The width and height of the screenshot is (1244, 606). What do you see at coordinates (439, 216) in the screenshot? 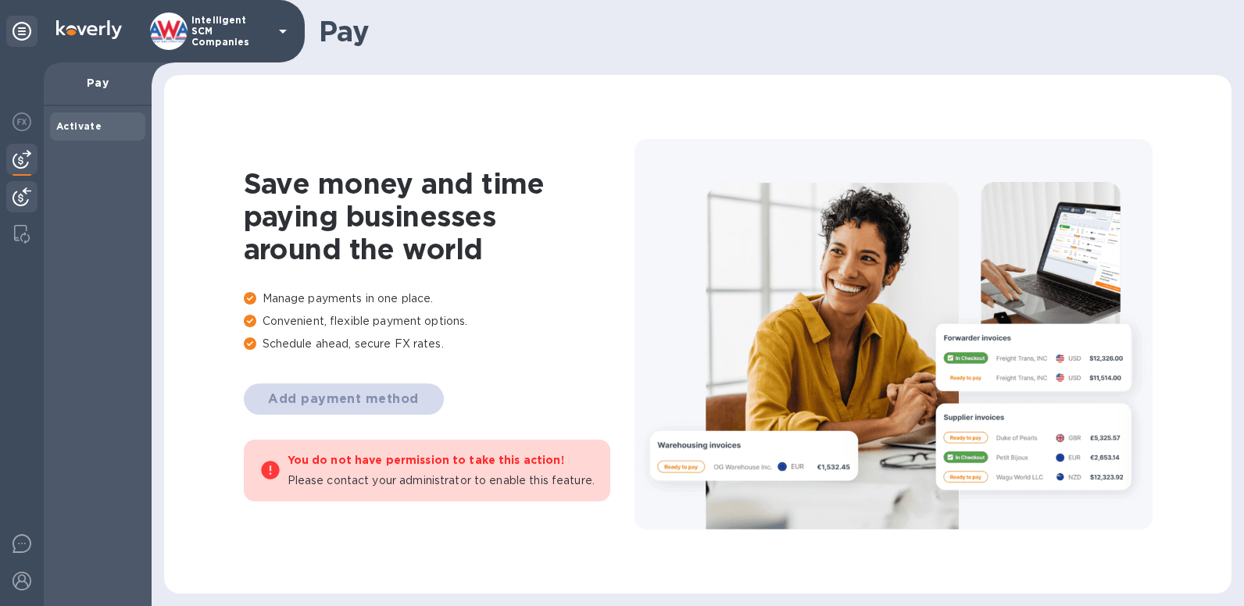
I see `h1: Save money and time paying businesses around the world` at bounding box center [439, 216].